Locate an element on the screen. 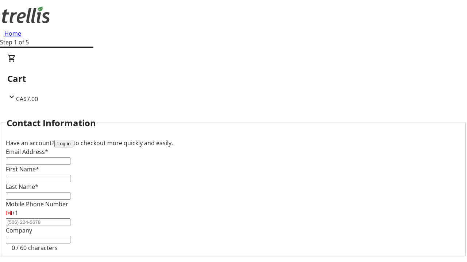  input: (506) 234-5678 is located at coordinates (38, 222).